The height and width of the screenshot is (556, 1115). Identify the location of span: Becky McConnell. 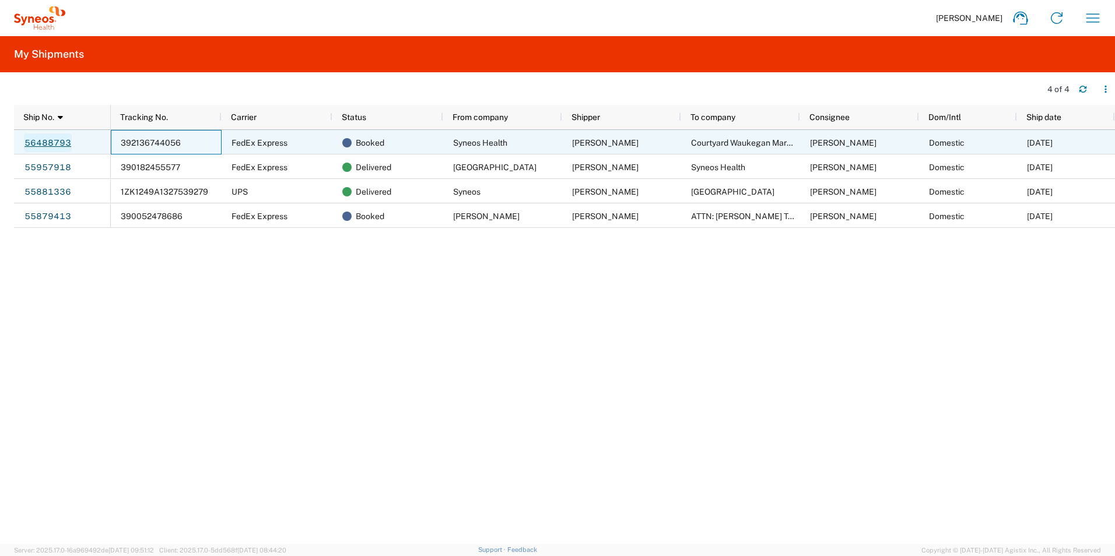
(605, 192).